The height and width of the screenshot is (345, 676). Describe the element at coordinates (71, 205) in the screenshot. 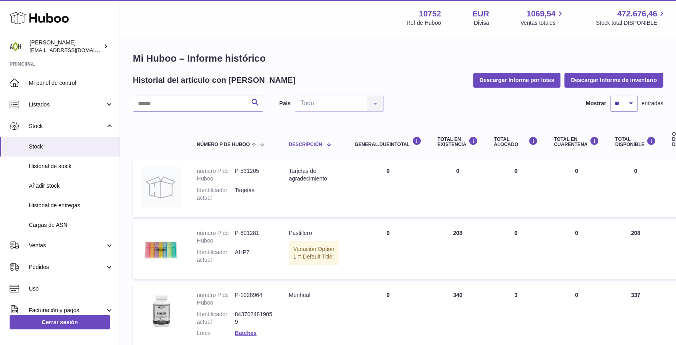

I see `span: Historial de entregas` at that location.